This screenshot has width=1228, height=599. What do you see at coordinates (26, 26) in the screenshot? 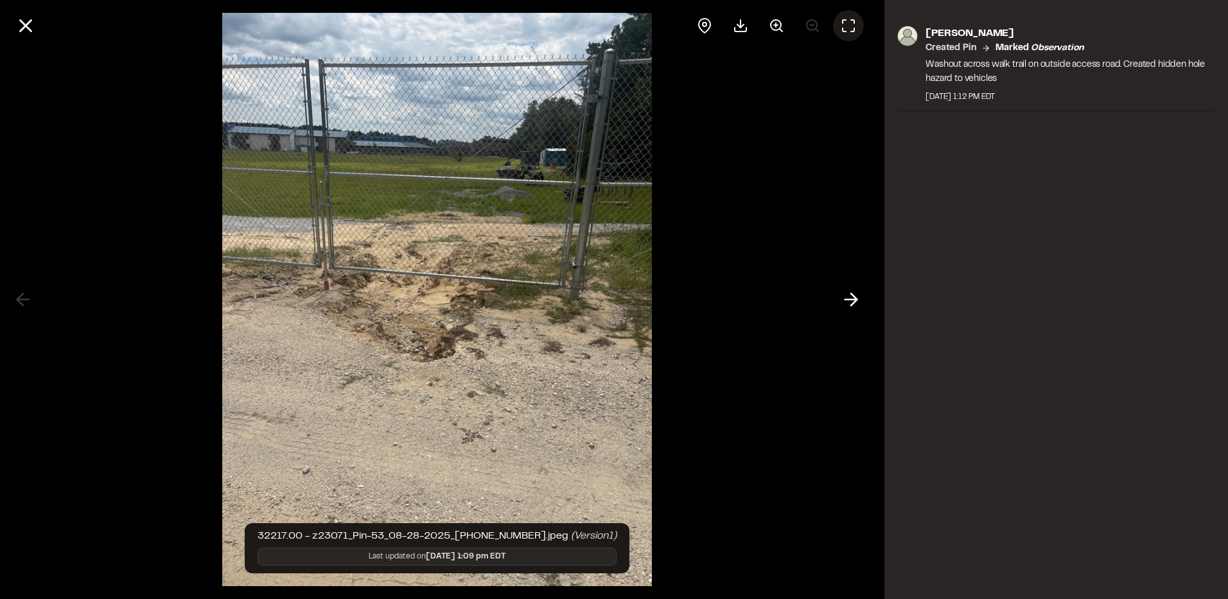
I see `button: Close modal` at bounding box center [26, 26].